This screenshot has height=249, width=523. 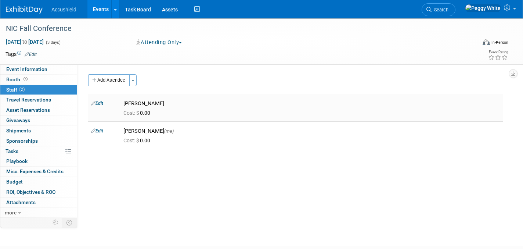 I want to click on span: (me), so click(x=169, y=131).